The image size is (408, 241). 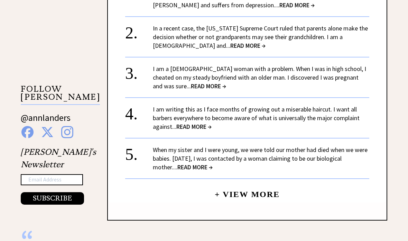 I want to click on div: 3., so click(x=139, y=71).